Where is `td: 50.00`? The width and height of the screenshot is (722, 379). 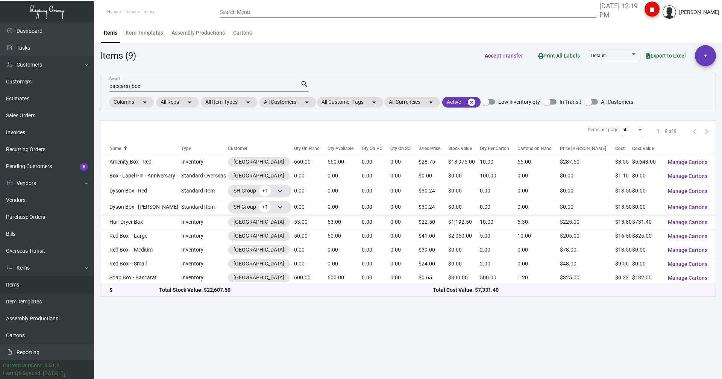
td: 50.00 is located at coordinates (311, 236).